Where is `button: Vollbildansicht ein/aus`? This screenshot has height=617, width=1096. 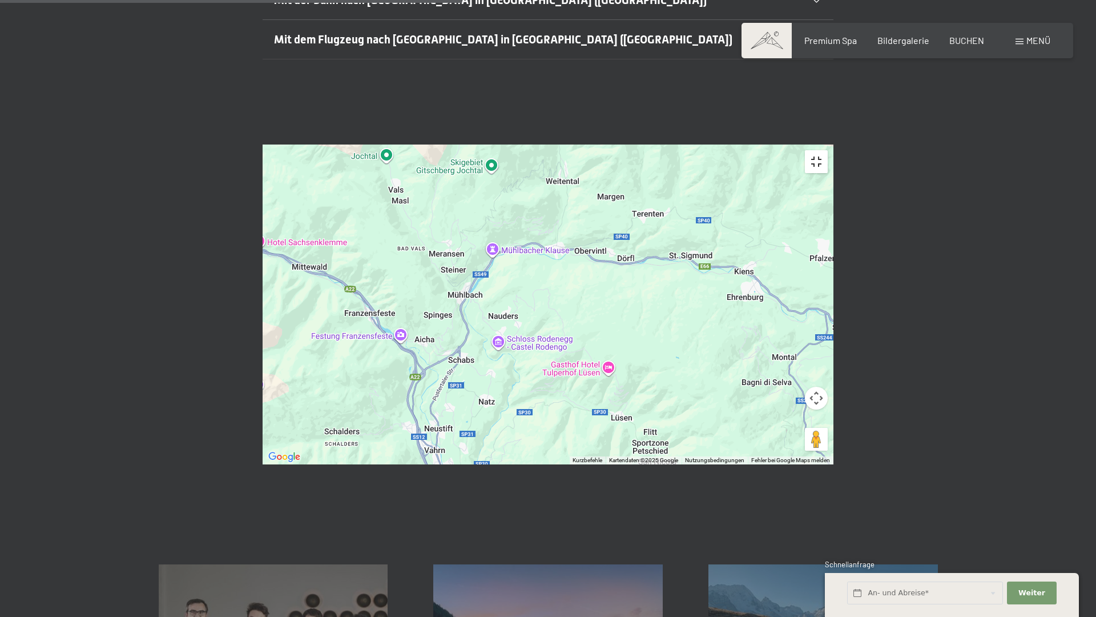 button: Vollbildansicht ein/aus is located at coordinates (816, 162).